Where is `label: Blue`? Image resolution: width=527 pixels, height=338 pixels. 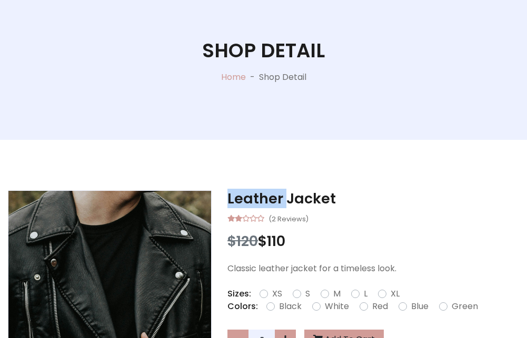
label: Blue is located at coordinates (419, 307).